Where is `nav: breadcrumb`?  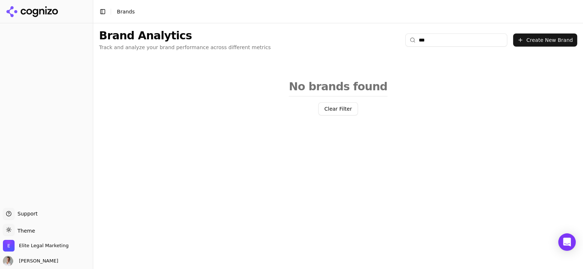
nav: breadcrumb is located at coordinates (126, 12).